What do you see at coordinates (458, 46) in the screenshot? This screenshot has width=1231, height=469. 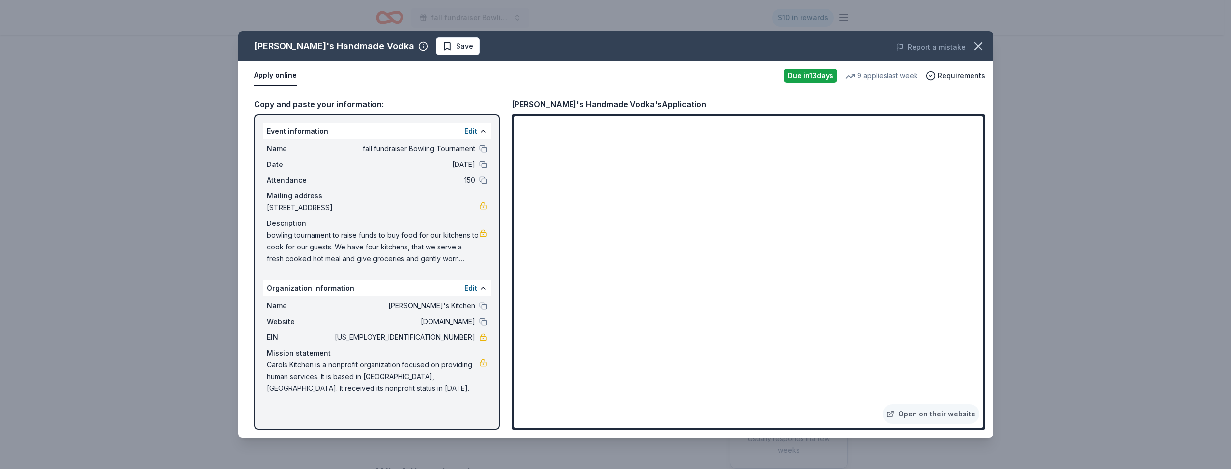 I see `button: Save` at bounding box center [458, 46].